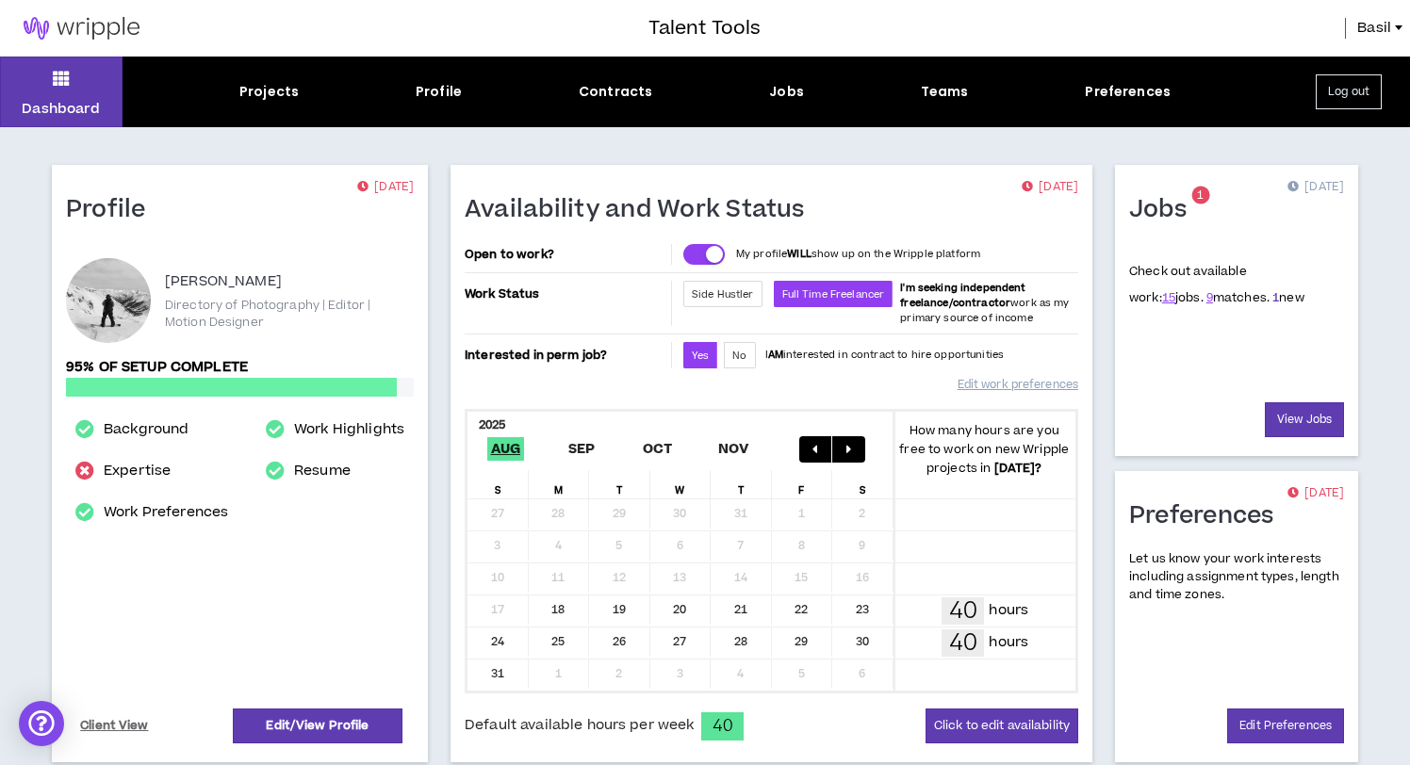 Image resolution: width=1410 pixels, height=765 pixels. What do you see at coordinates (1286, 726) in the screenshot?
I see `a: Edit Preferences` at bounding box center [1286, 726].